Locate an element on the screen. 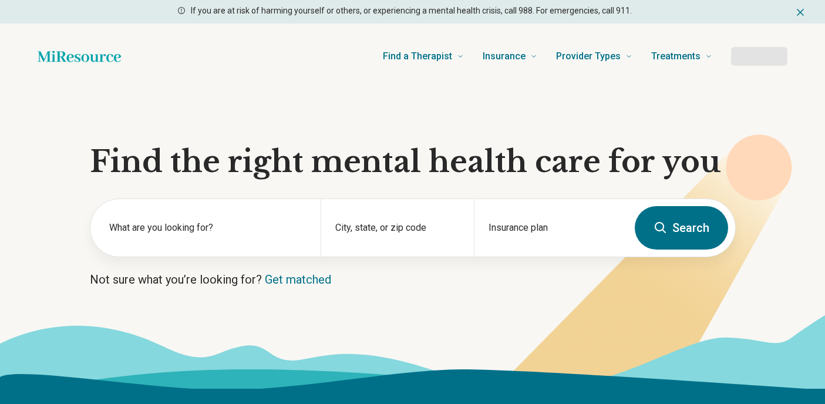 This screenshot has width=825, height=404. button: Search is located at coordinates (681, 228).